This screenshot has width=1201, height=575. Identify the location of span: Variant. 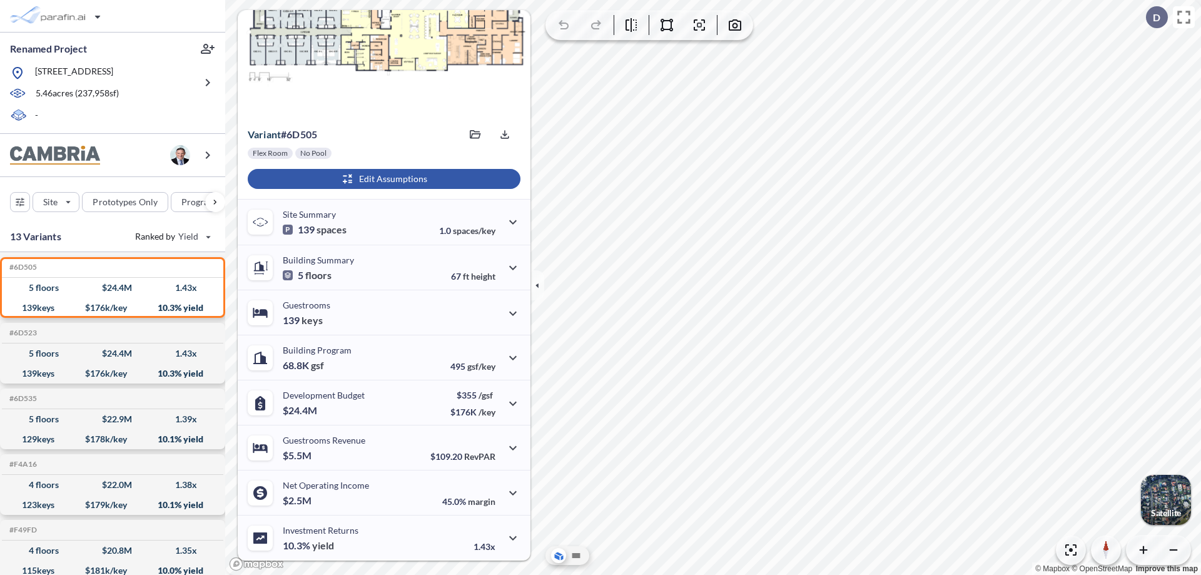
(264, 134).